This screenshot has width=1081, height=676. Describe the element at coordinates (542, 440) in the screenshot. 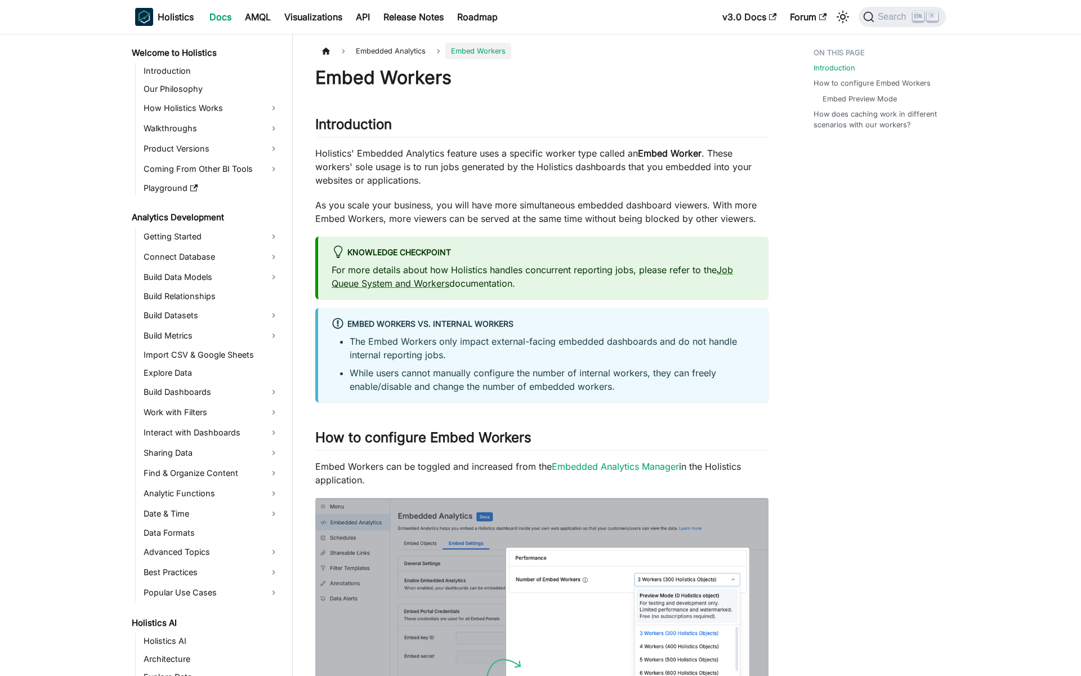

I see `h2: How to configure Embed Workers` at that location.